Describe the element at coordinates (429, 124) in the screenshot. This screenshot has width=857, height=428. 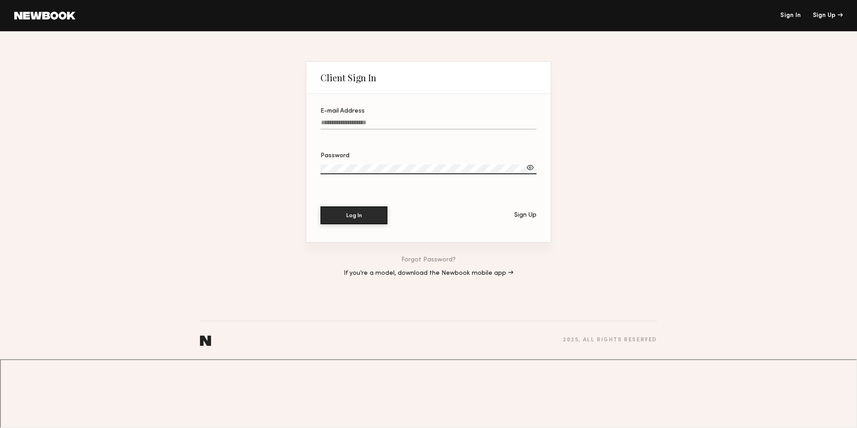
I see `input: E-mail Address` at that location.